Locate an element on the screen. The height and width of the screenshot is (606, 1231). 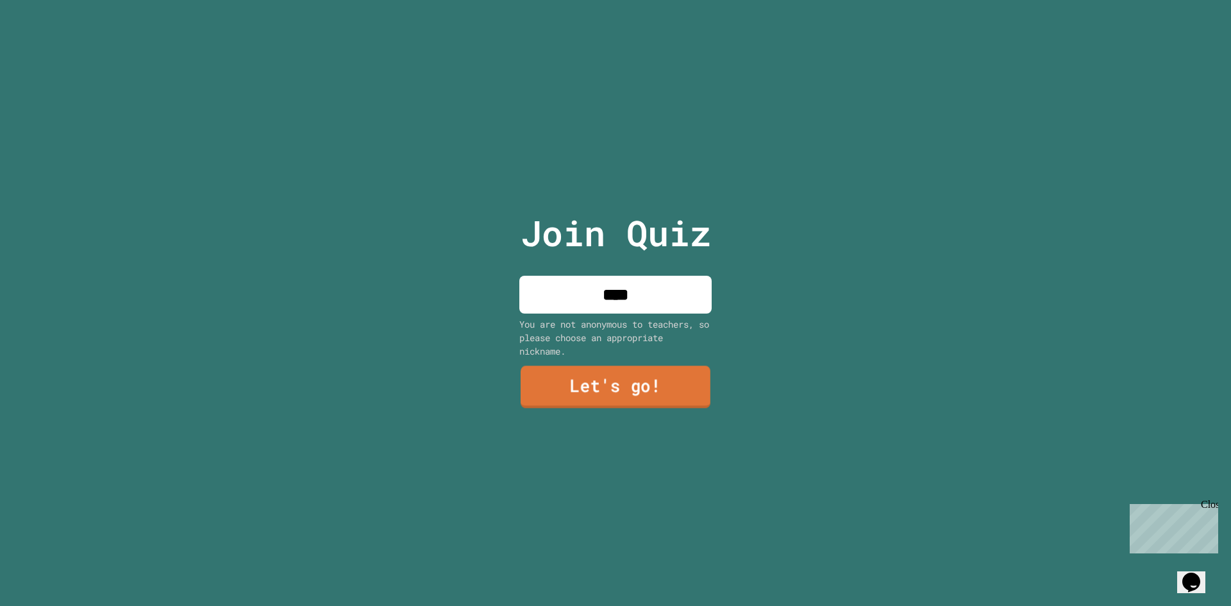
a: Let's go! is located at coordinates (615, 387).